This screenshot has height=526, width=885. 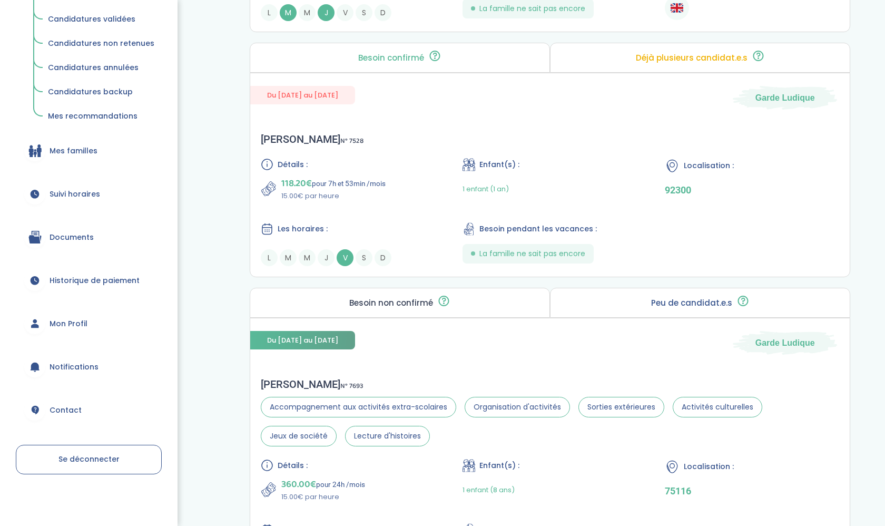 What do you see at coordinates (101, 92) in the screenshot?
I see `a: Candidatures backup` at bounding box center [101, 92].